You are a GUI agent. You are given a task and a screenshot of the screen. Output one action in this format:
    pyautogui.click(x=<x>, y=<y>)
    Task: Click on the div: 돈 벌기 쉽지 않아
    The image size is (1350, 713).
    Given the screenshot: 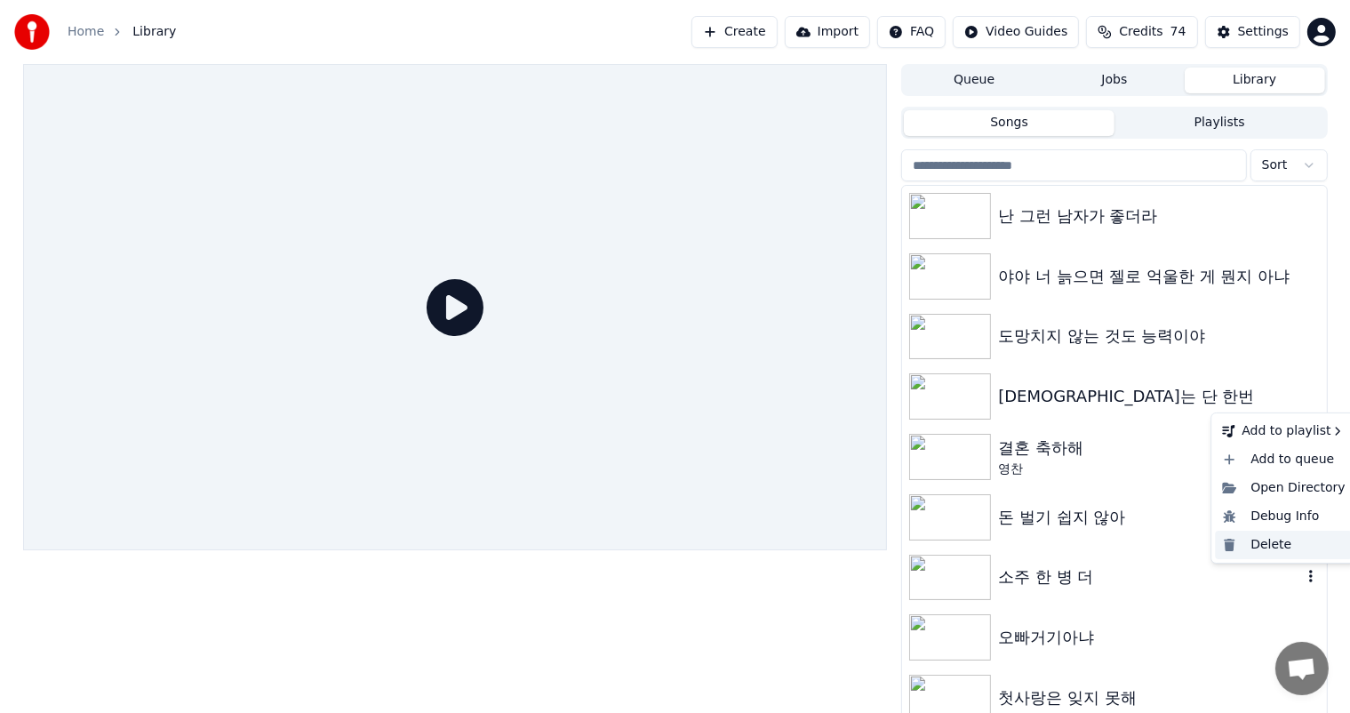 What is the action you would take?
    pyautogui.click(x=1158, y=517)
    